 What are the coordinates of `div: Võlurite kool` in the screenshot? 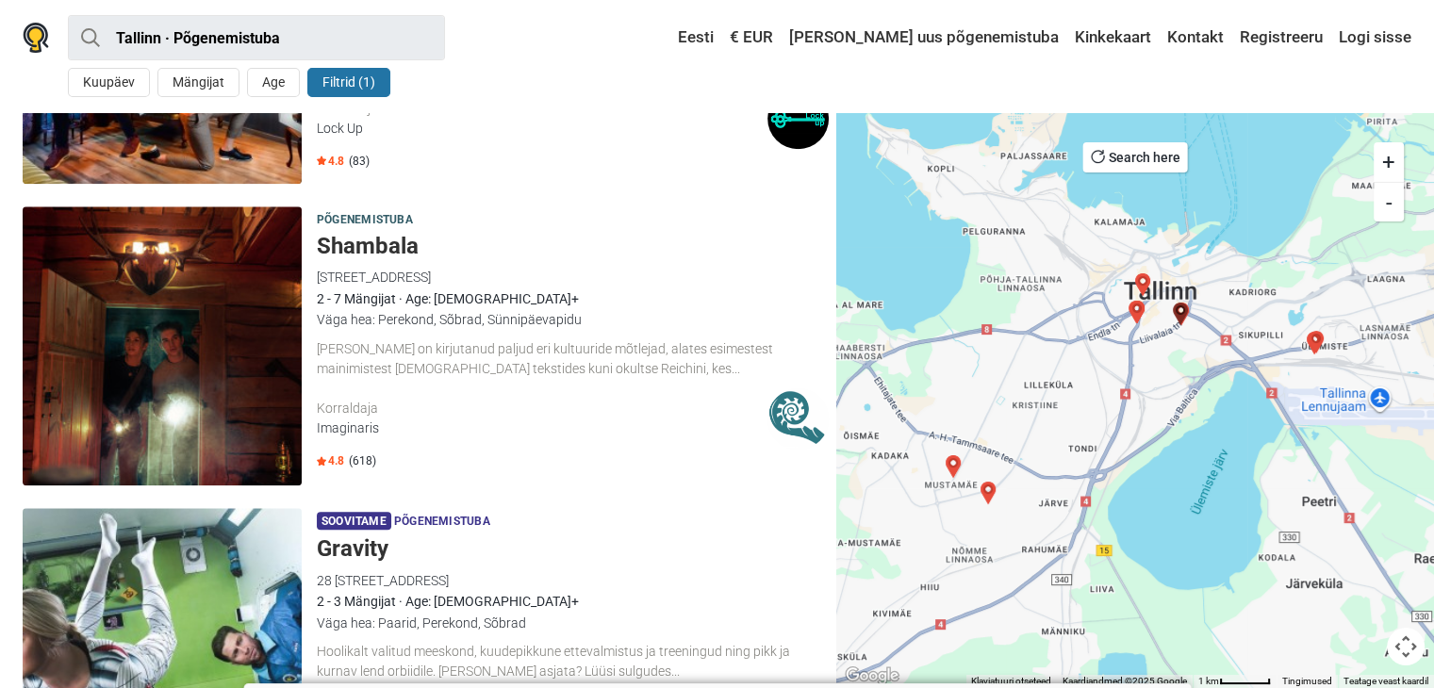 It's located at (988, 493).